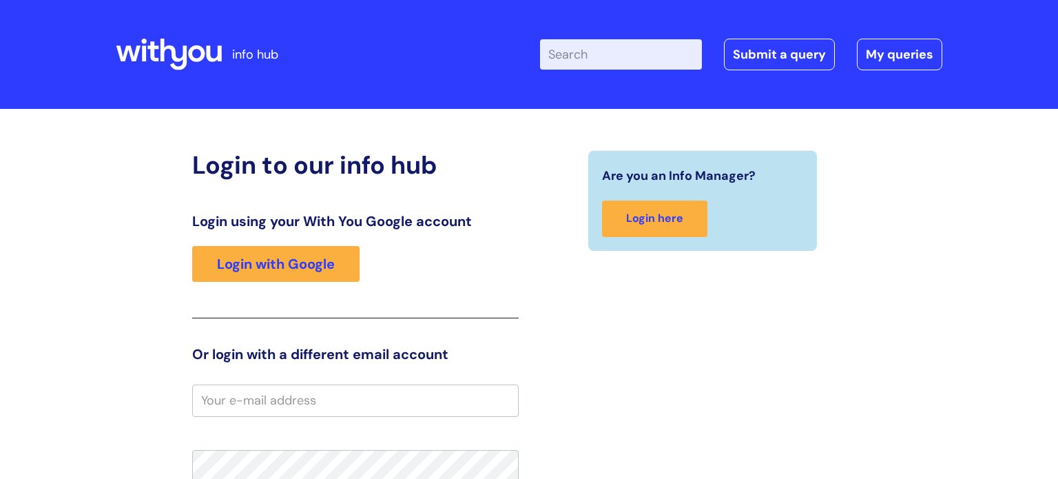  Describe the element at coordinates (356, 221) in the screenshot. I see `h3: Login using your With You Google account` at that location.